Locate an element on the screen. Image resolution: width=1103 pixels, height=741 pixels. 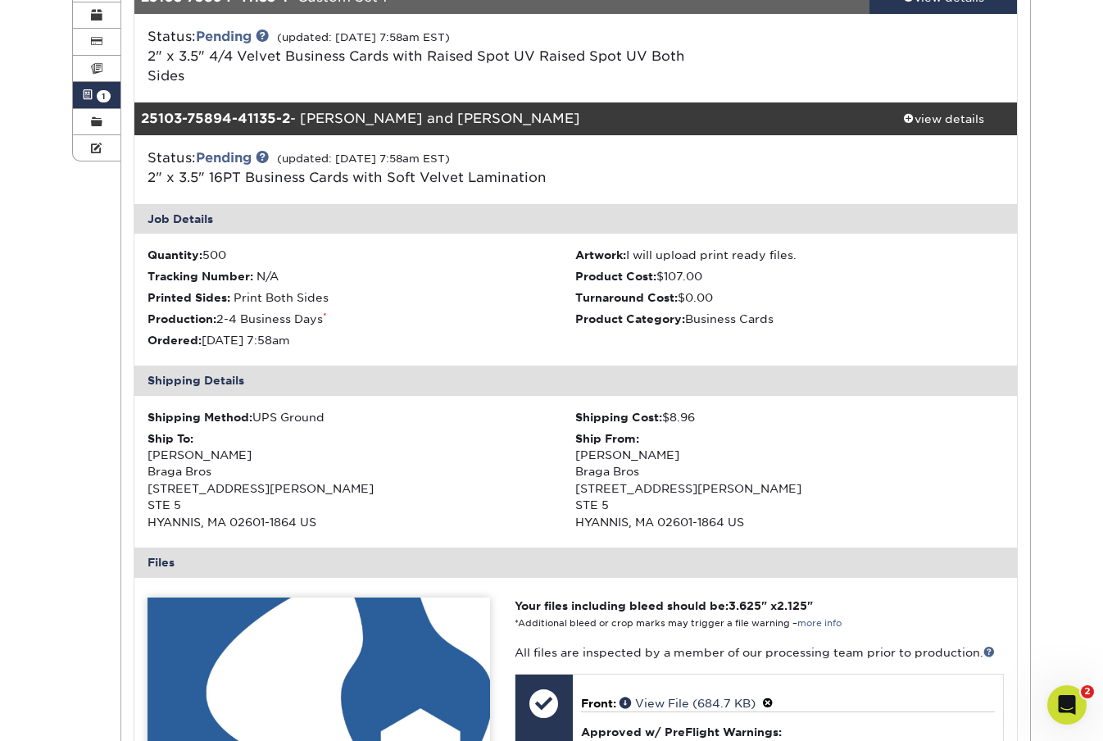
a: View File (684.7 KB) is located at coordinates (688, 703).